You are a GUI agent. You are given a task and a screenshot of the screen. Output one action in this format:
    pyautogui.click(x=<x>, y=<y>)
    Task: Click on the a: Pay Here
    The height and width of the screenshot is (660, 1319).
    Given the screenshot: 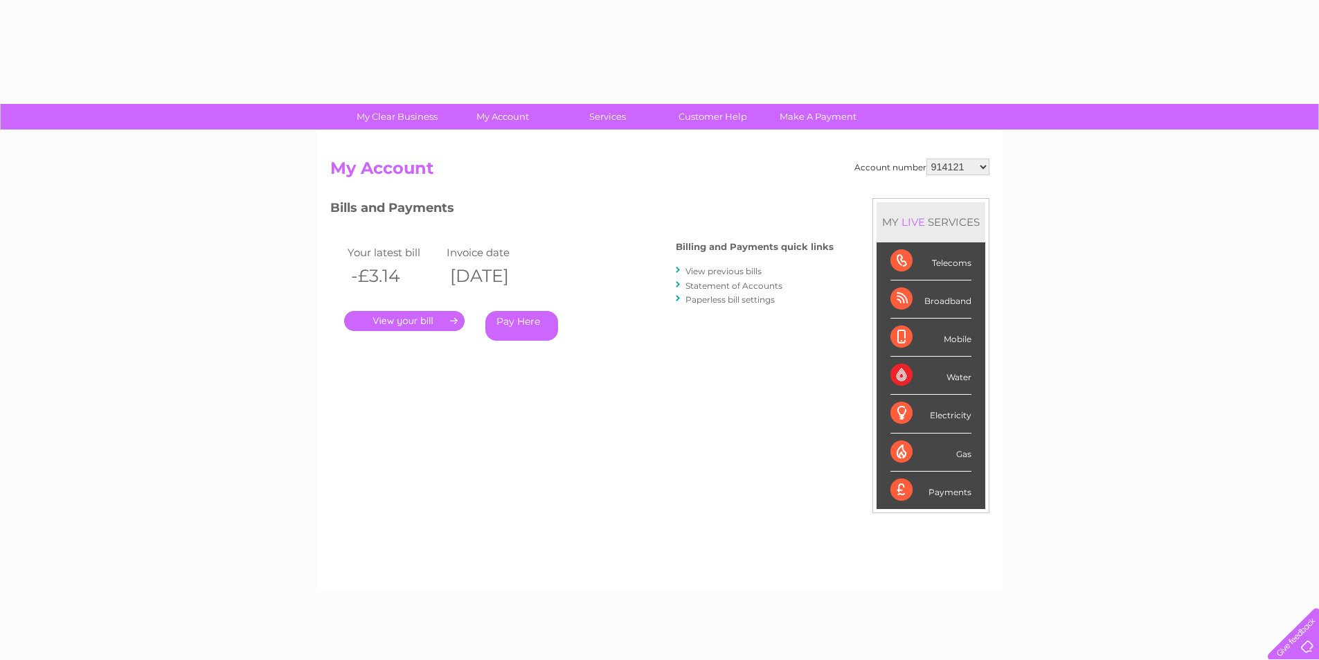 What is the action you would take?
    pyautogui.click(x=522, y=326)
    